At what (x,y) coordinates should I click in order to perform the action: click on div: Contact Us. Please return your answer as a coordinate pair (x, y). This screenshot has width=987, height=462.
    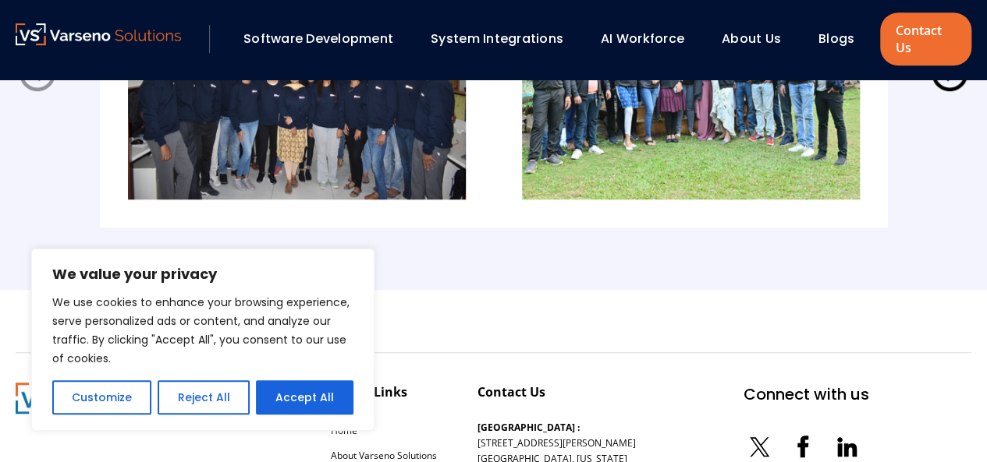
    Looking at the image, I should click on (511, 392).